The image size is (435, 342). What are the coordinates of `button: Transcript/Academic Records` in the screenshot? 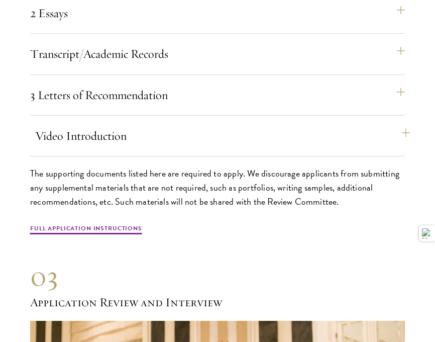 It's located at (218, 54).